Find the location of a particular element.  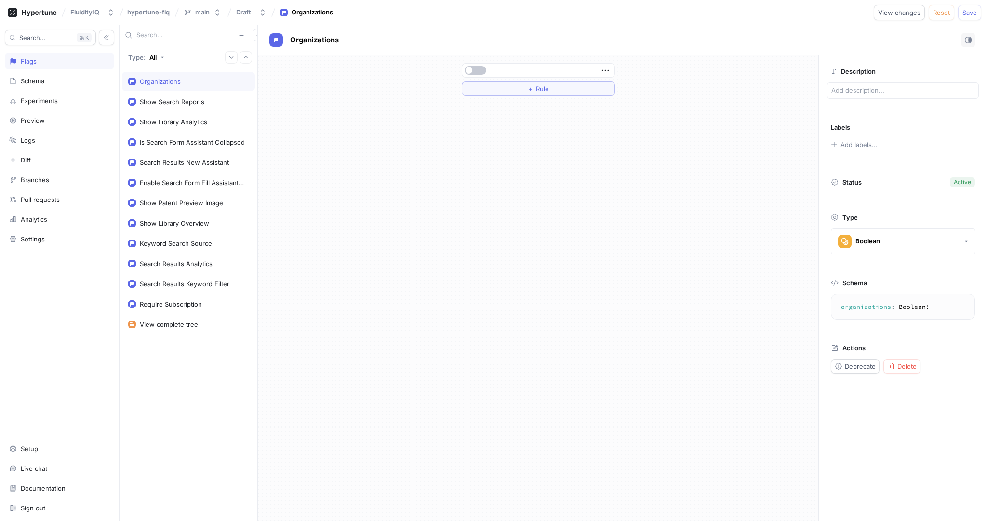

button: Boolean is located at coordinates (903, 241).